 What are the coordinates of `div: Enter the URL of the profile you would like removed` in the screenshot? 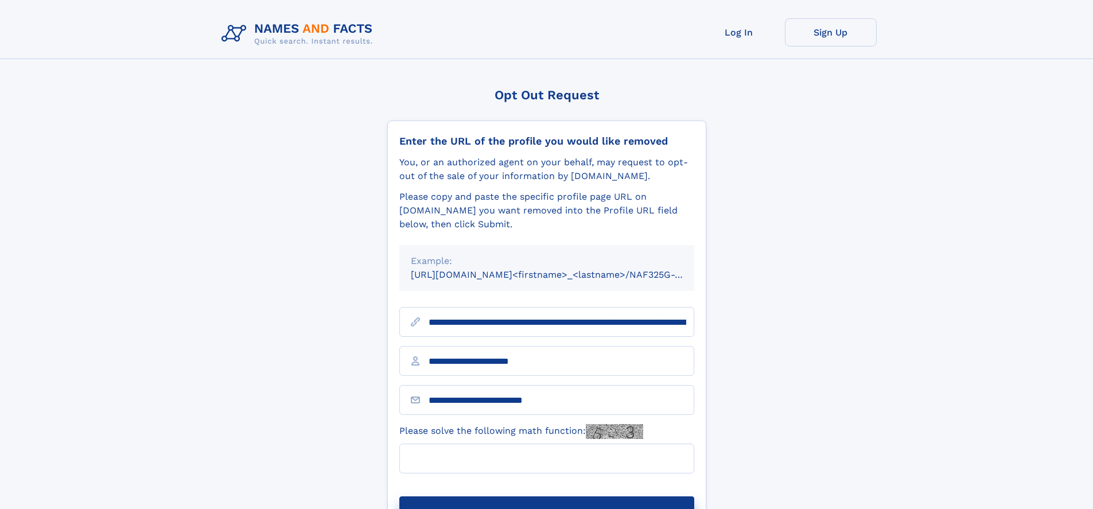 It's located at (547, 141).